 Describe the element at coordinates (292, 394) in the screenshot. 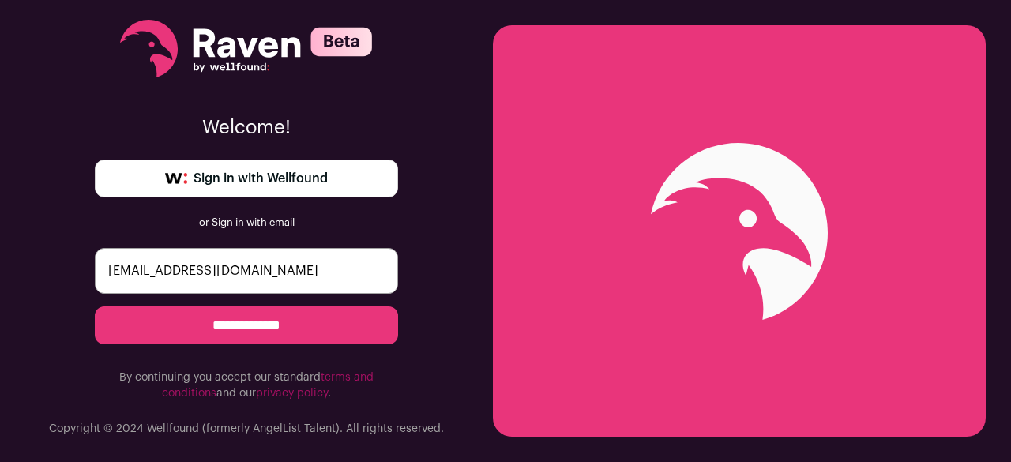

I see `a: privacy policy` at that location.